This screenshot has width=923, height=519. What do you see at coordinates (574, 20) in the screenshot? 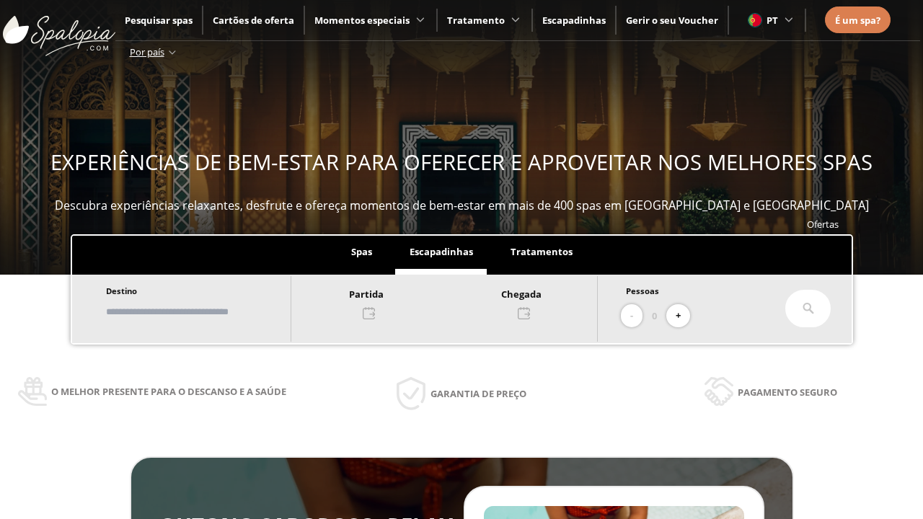
I see `a: Escapadinhas` at bounding box center [574, 20].